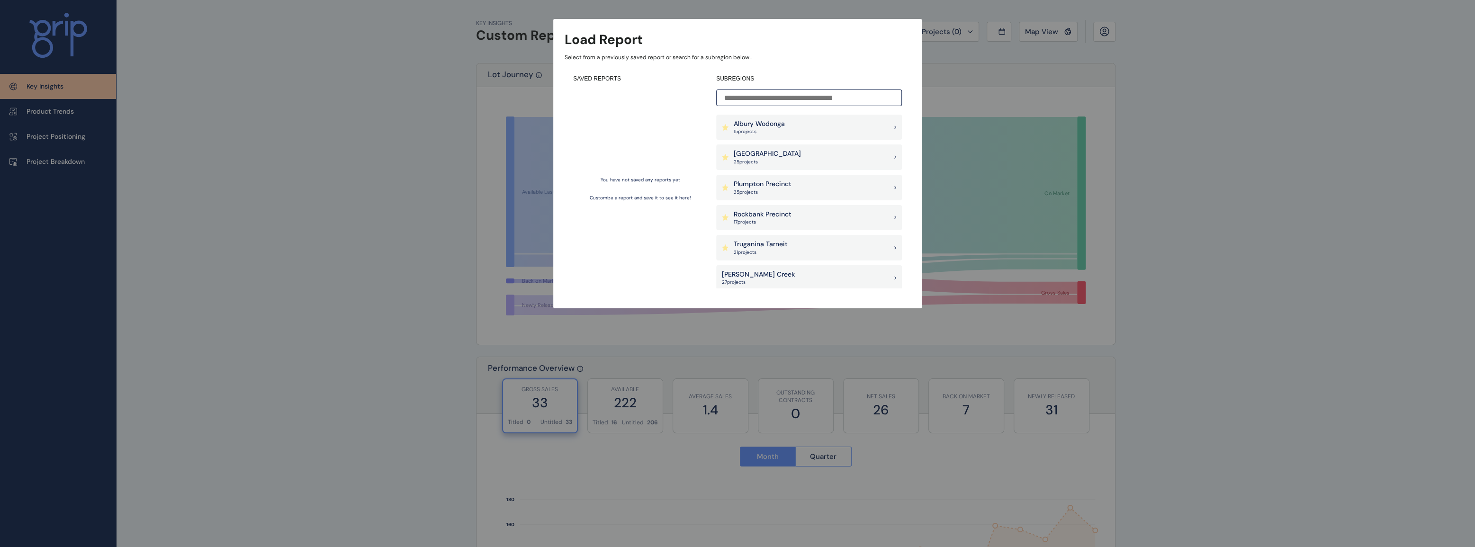  I want to click on p: 27 project s, so click(758, 282).